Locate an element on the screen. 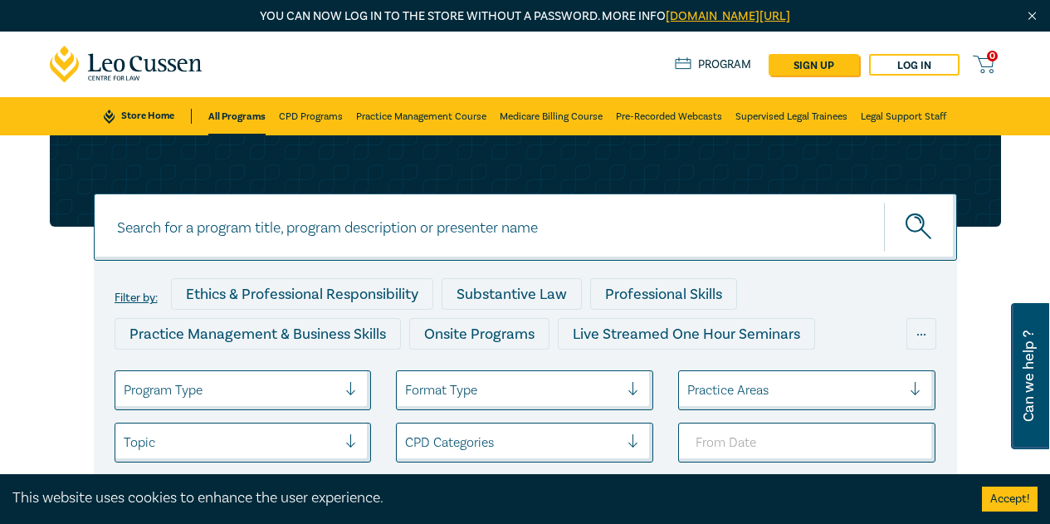 The height and width of the screenshot is (524, 1050). a: Supervised Legal Trainees is located at coordinates (791, 116).